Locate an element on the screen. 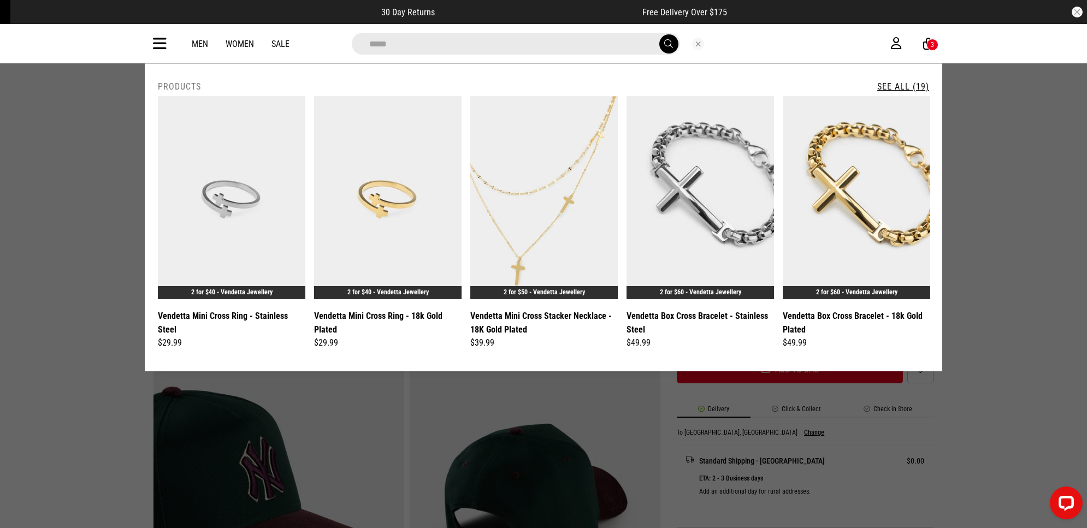  a: Vendetta Mini Cross Stacker Necklace - 18K Gold Plated is located at coordinates (544, 323).